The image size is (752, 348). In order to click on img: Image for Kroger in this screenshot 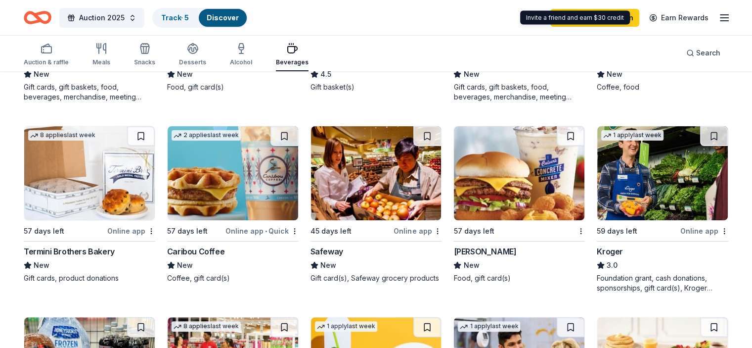, I will do `click(663, 173)`.